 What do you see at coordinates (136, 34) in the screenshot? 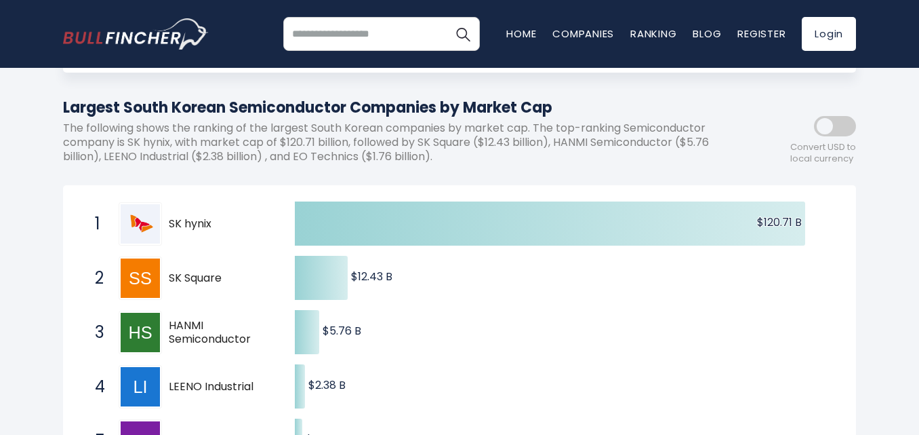
I see `a: Go to homepage` at bounding box center [136, 34].